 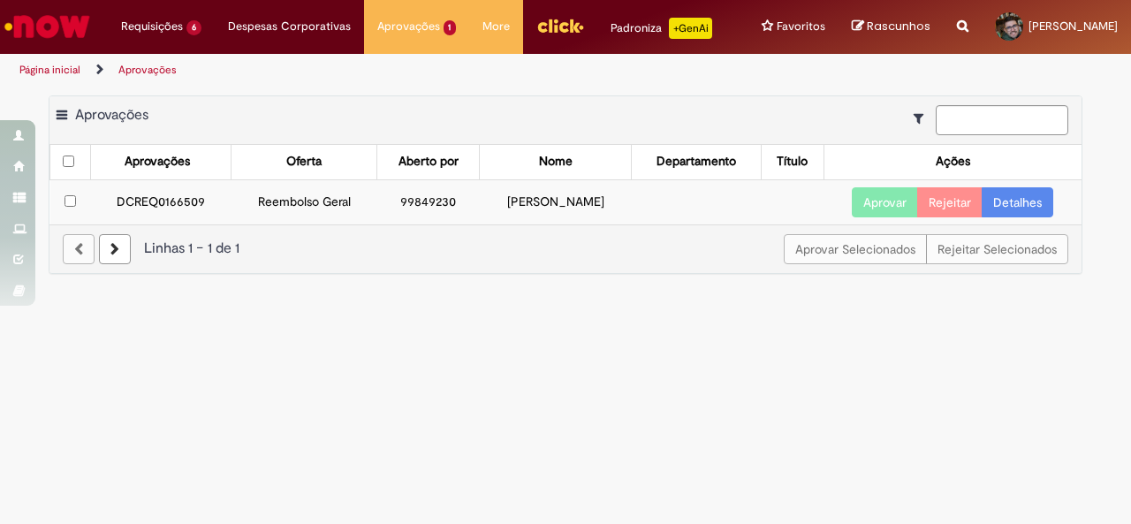 I want to click on p: +GenAi, so click(x=690, y=28).